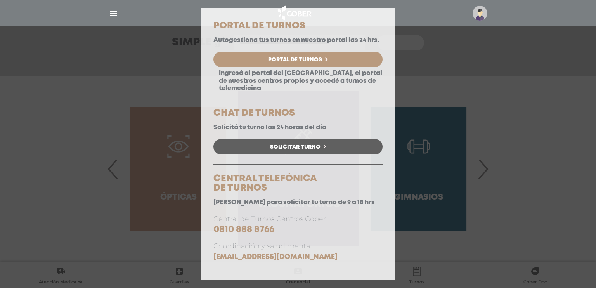 This screenshot has height=288, width=596. Describe the element at coordinates (298, 40) in the screenshot. I see `p: Autogestiona tus turnos en nuestro portal las 24 hrs.` at that location.